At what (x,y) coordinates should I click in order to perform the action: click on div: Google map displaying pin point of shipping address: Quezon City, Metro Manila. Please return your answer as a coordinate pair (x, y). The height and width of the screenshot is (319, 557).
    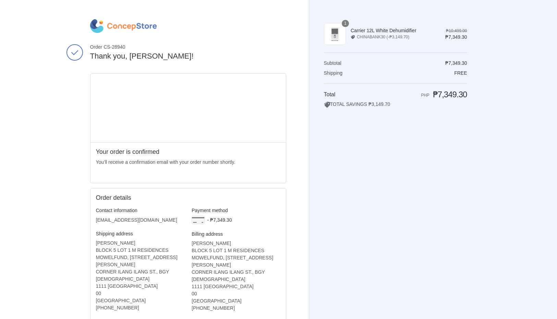
    Looking at the image, I should click on (188, 108).